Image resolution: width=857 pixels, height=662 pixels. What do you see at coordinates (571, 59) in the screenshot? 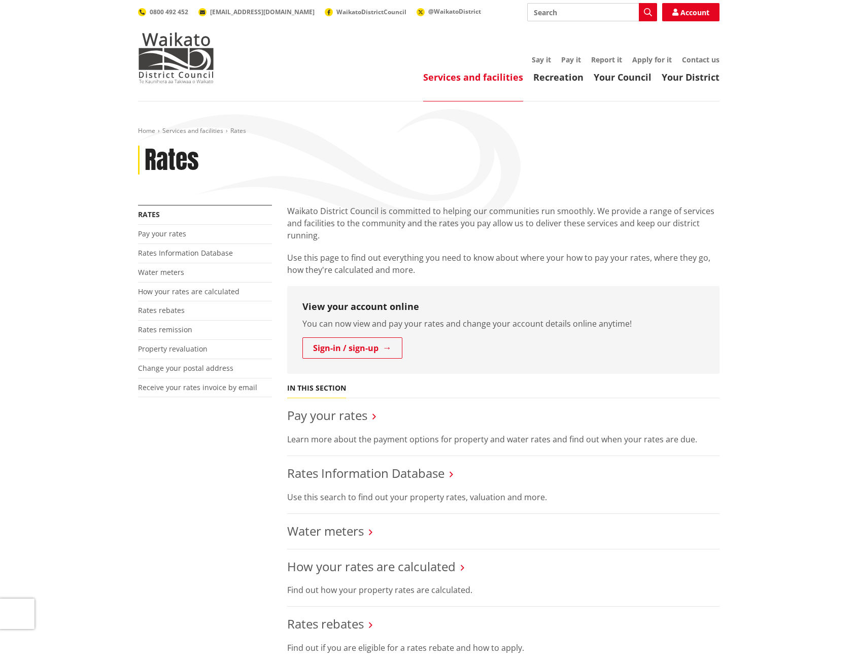
I see `a: Pay it` at bounding box center [571, 59].